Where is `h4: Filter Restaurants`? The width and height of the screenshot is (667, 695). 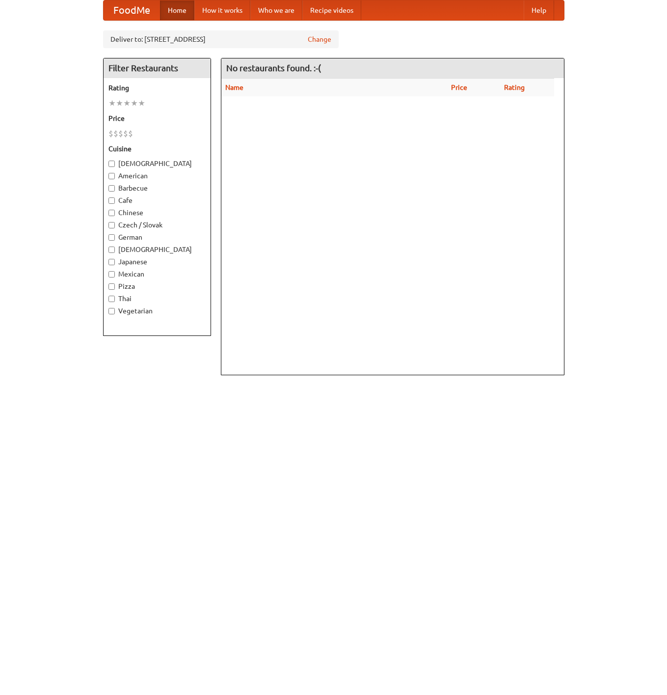 h4: Filter Restaurants is located at coordinates (157, 68).